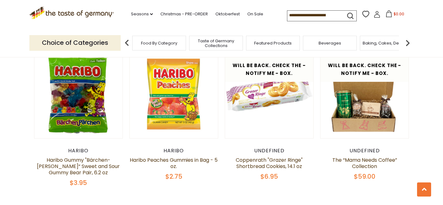 Image resolution: width=443 pixels, height=205 pixels. I want to click on a: On Sale, so click(255, 14).